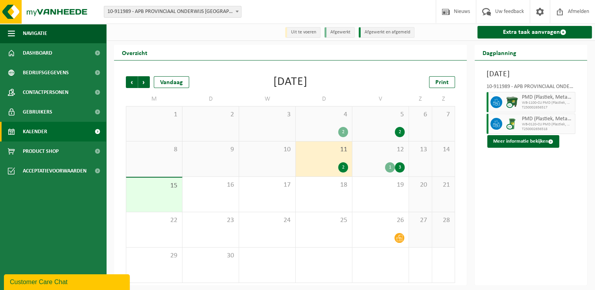 The height and width of the screenshot is (290, 595). What do you see at coordinates (512, 124) in the screenshot?
I see `img: WB-0240-CU` at bounding box center [512, 124].